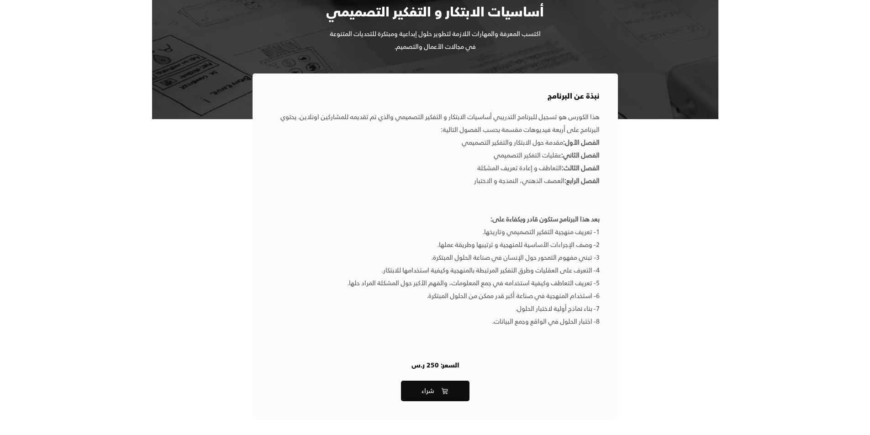 The width and height of the screenshot is (870, 435). I want to click on strong: بعد هذا البرنامج ستكون قادر وبكفاءة على:, so click(545, 220).